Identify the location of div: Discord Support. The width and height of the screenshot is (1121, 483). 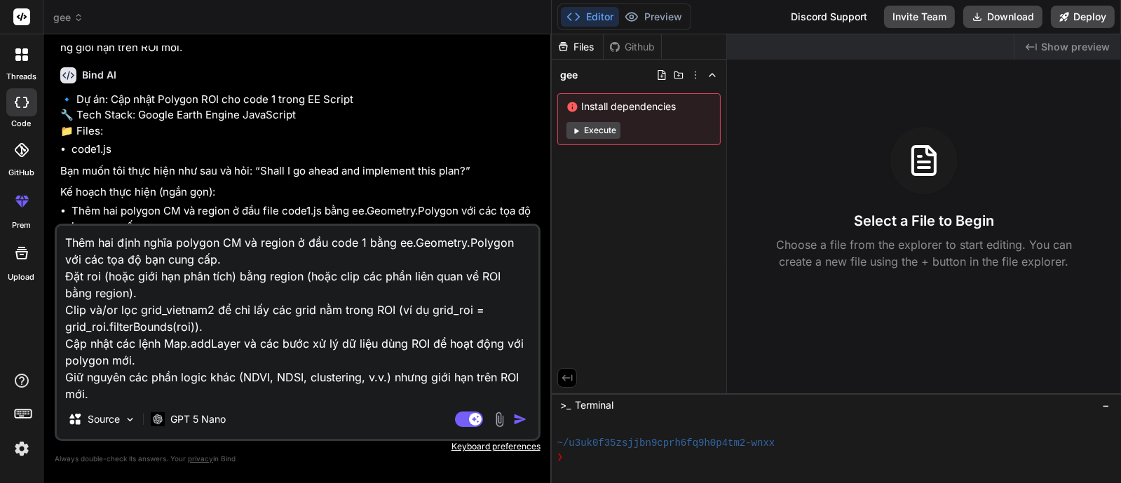
(829, 17).